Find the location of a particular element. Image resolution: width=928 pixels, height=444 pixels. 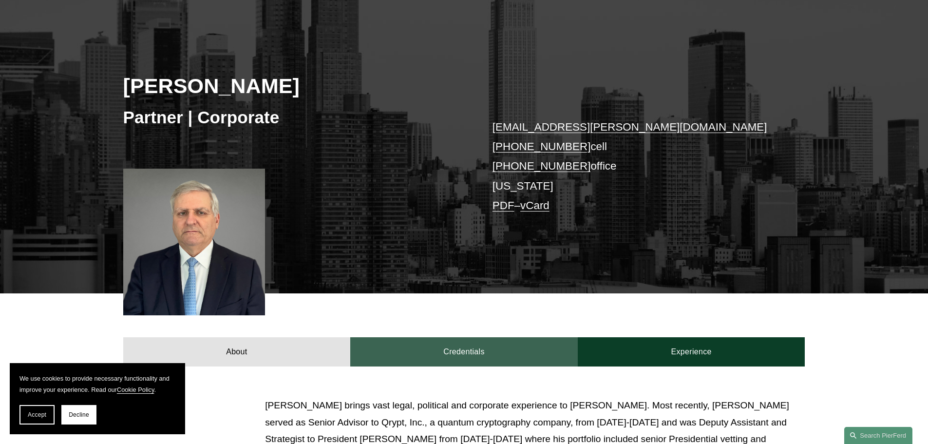

a: PDF is located at coordinates (503, 205).